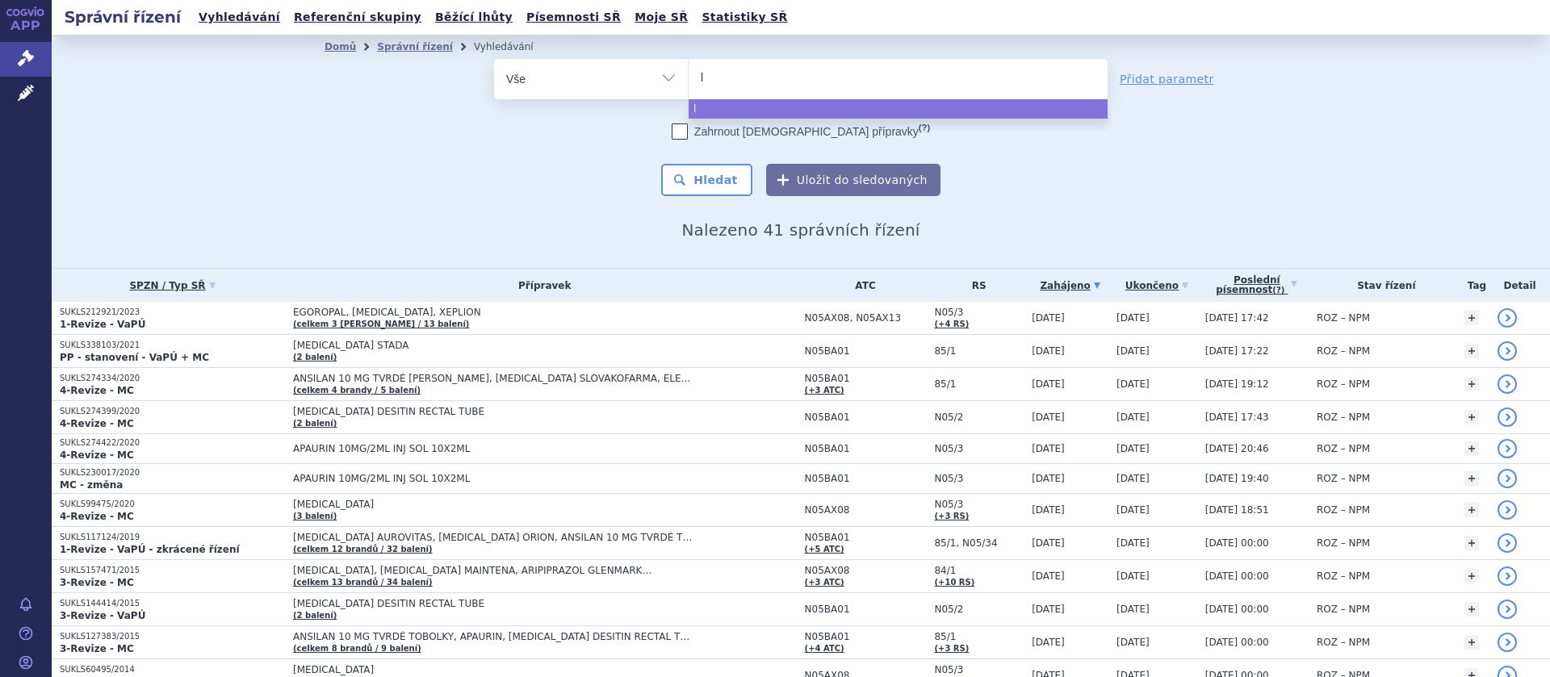 The image size is (1550, 677). What do you see at coordinates (861, 285) in the screenshot?
I see `th: ATC` at bounding box center [861, 285].